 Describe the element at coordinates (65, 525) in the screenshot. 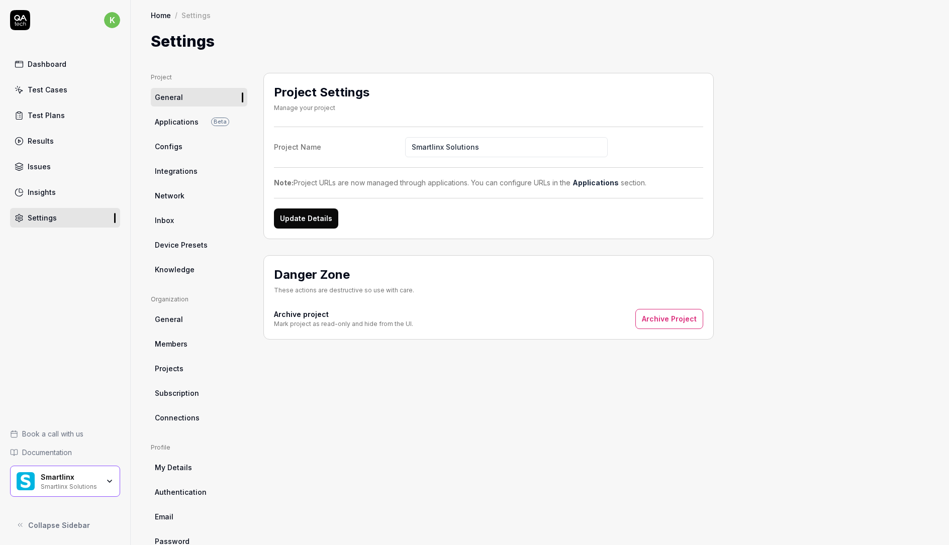

I see `button: Collapse Sidebar` at that location.